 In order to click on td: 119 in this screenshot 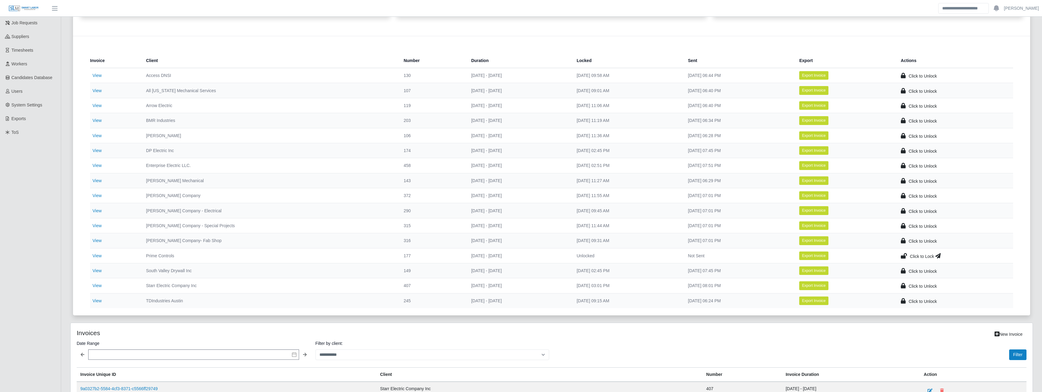, I will do `click(432, 105)`.